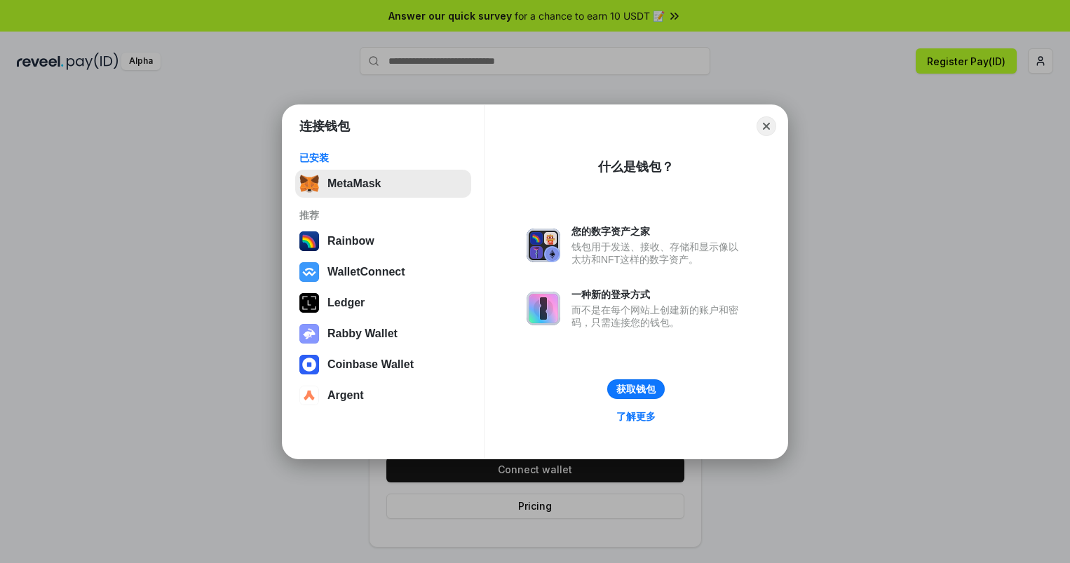 Image resolution: width=1070 pixels, height=563 pixels. I want to click on div: 获取钱包, so click(636, 389).